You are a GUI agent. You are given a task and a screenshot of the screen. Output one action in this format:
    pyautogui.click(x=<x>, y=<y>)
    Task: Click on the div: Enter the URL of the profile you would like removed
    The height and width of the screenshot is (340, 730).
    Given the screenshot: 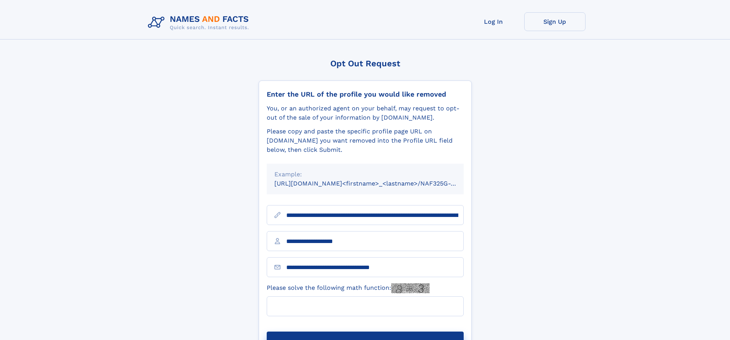 What is the action you would take?
    pyautogui.click(x=365, y=94)
    